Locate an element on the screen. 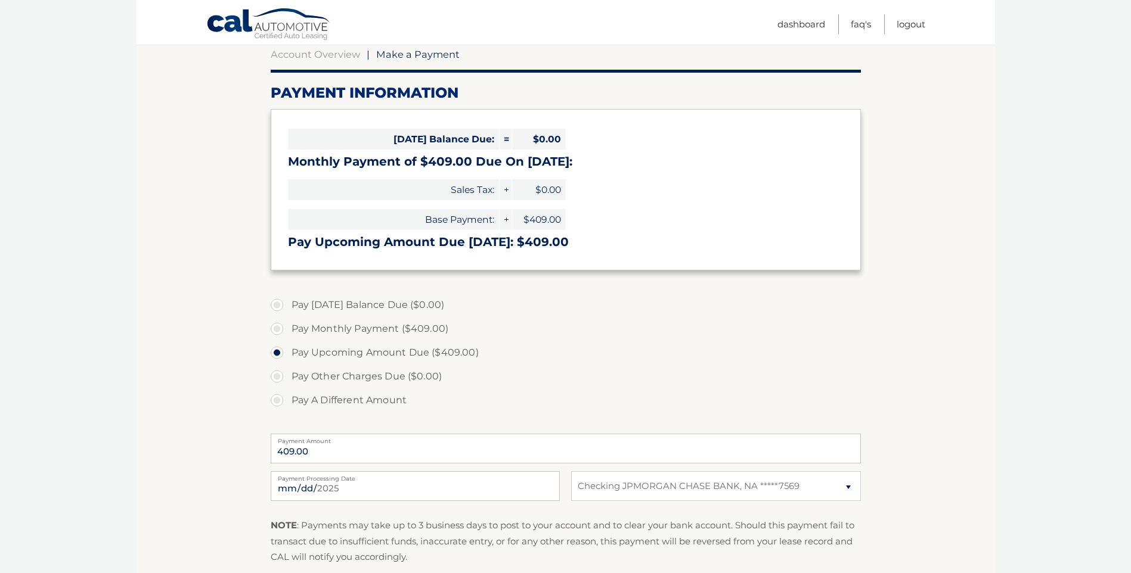 This screenshot has width=1131, height=573. p: : Payments may take up to 3 business days to post to your account and to clear your bank account.... is located at coordinates (566, 541).